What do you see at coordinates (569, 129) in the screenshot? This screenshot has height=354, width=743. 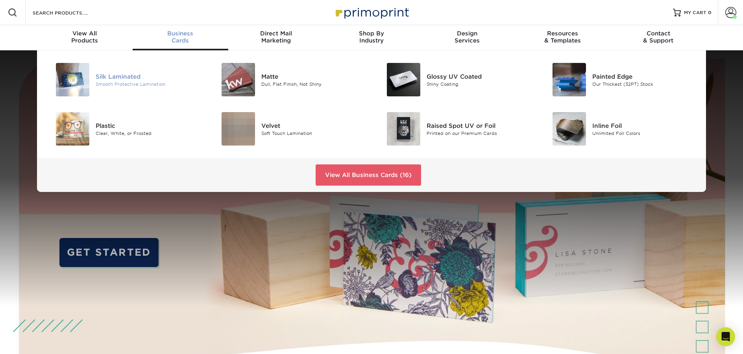 I see `img: Inline Foil Business Cards` at bounding box center [569, 129].